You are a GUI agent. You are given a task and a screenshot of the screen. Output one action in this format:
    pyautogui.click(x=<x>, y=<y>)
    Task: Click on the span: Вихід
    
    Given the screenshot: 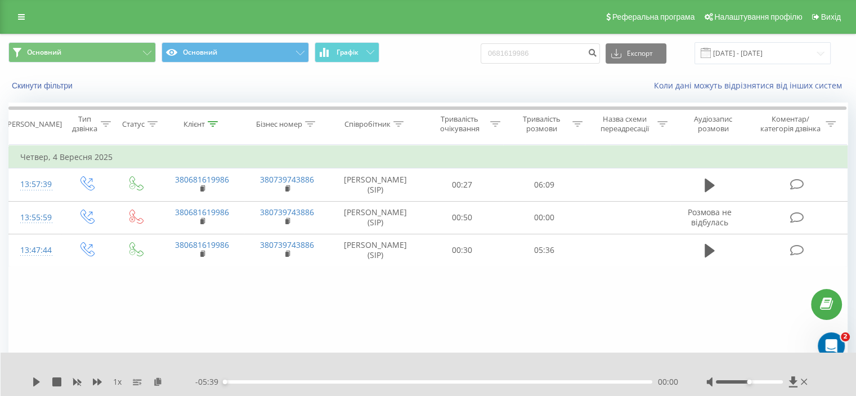 What is the action you would take?
    pyautogui.click(x=831, y=17)
    